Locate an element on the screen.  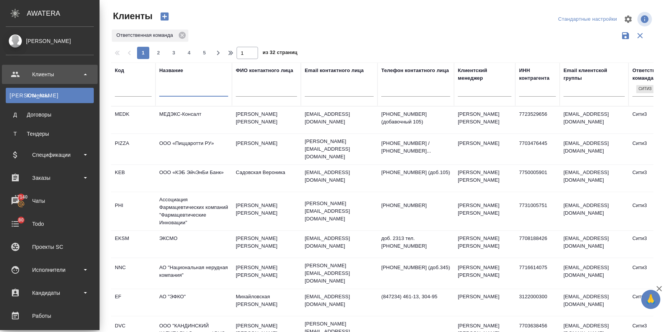
div: Todo is located at coordinates (50, 224).